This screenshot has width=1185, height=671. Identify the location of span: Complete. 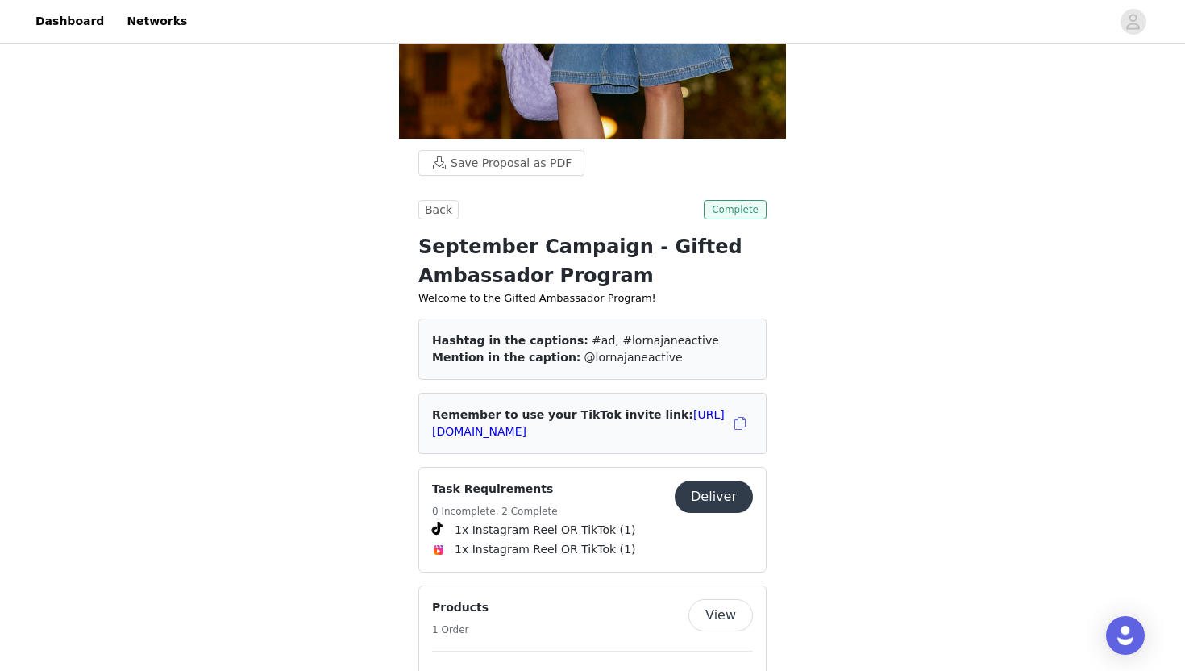
(735, 210).